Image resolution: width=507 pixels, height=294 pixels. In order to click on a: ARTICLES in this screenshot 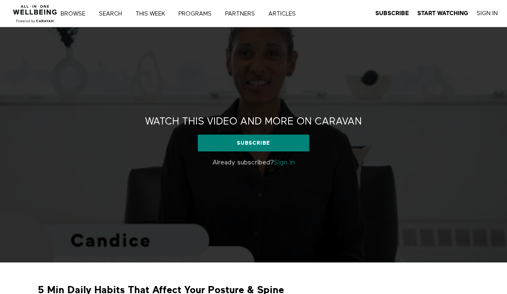, I will do `click(285, 14)`.